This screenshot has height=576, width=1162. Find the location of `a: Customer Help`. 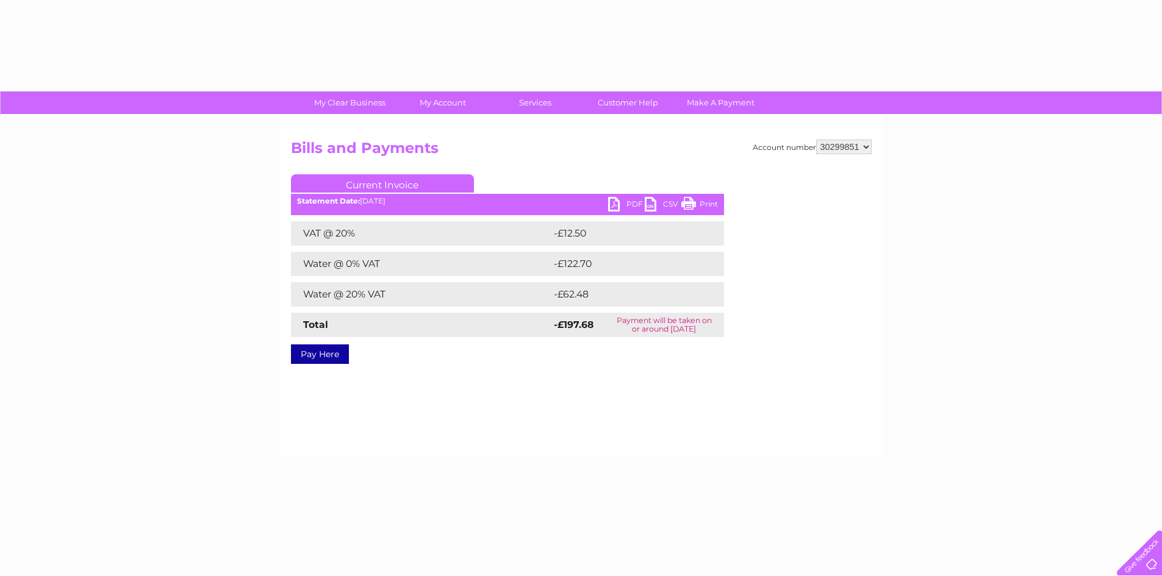

a: Customer Help is located at coordinates (628, 102).